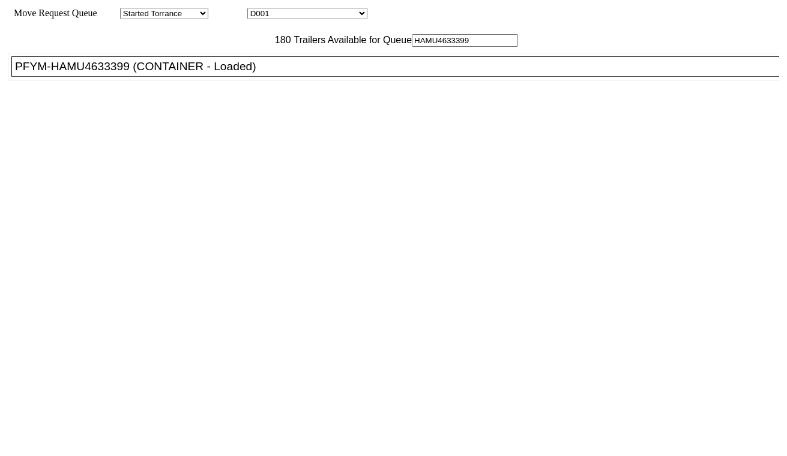 This screenshot has width=787, height=456. What do you see at coordinates (400, 67) in the screenshot?
I see `div: PFYM-HAMU4633399 (CONTAINER - Loaded)` at bounding box center [400, 67].